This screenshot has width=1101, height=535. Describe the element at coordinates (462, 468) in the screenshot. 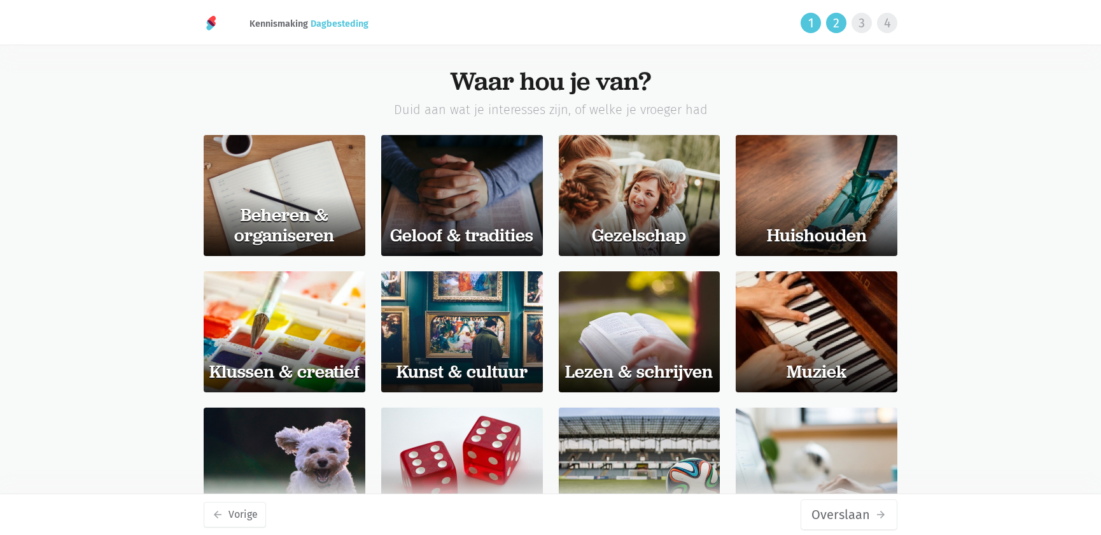

I see `button: Spelletjes` at that location.